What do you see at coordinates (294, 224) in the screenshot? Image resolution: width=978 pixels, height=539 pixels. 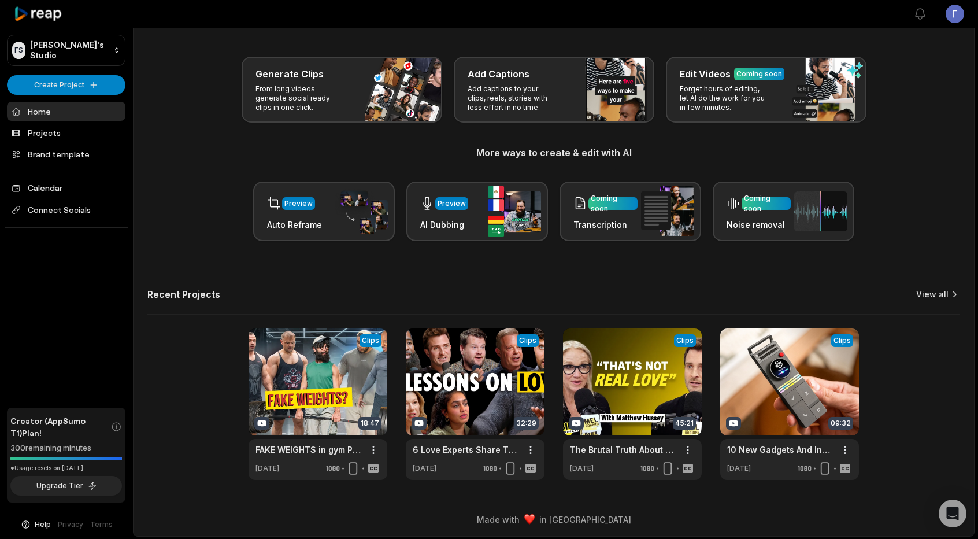 I see `h3: Auto Reframe` at bounding box center [294, 224].